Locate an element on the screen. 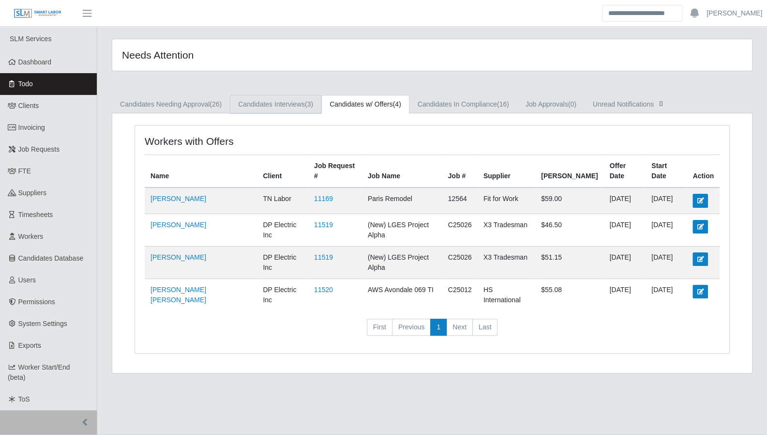  span: ToS is located at coordinates (24, 399).